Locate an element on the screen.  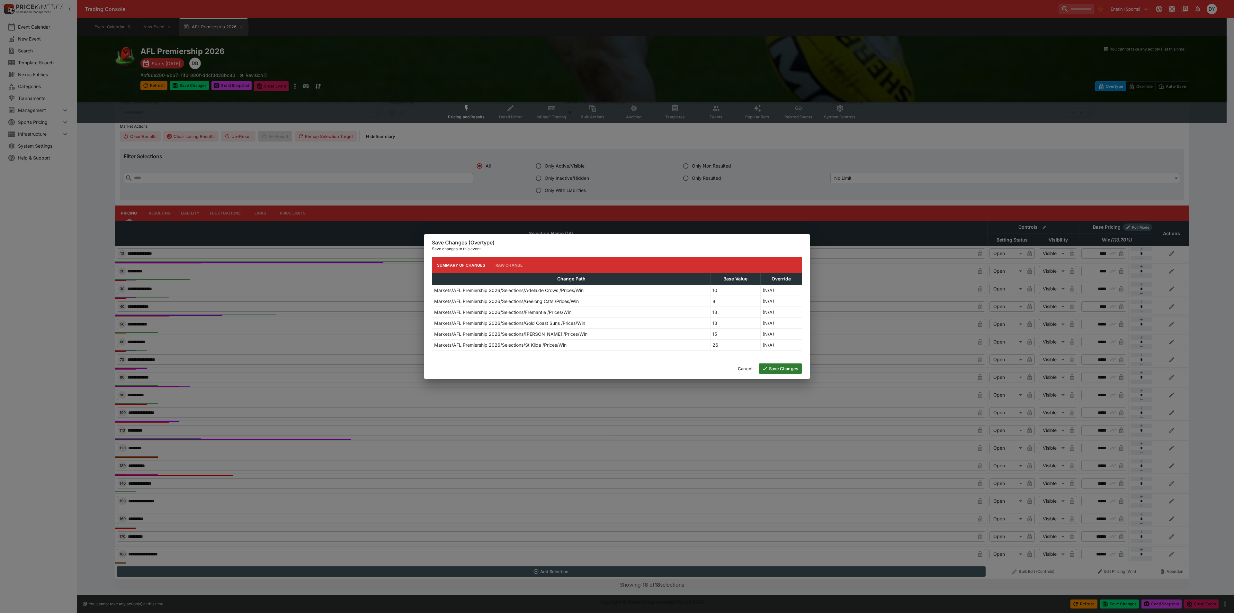
th: Base Value is located at coordinates (736, 279).